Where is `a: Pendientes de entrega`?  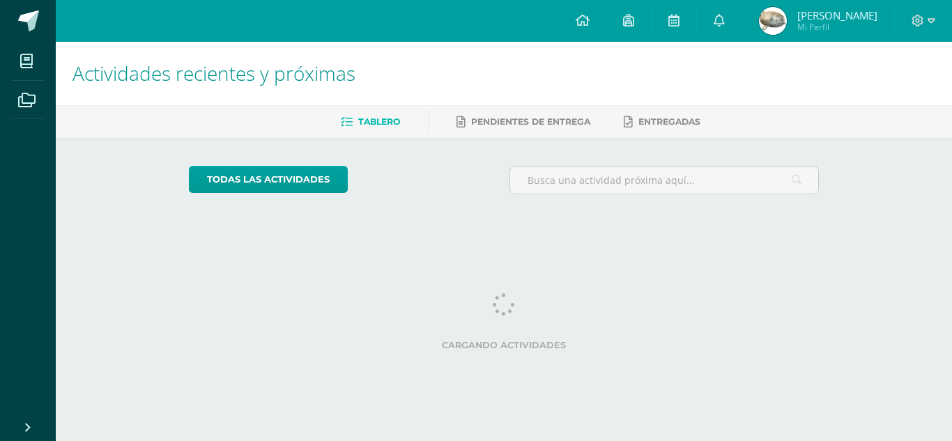
a: Pendientes de entrega is located at coordinates (524, 122).